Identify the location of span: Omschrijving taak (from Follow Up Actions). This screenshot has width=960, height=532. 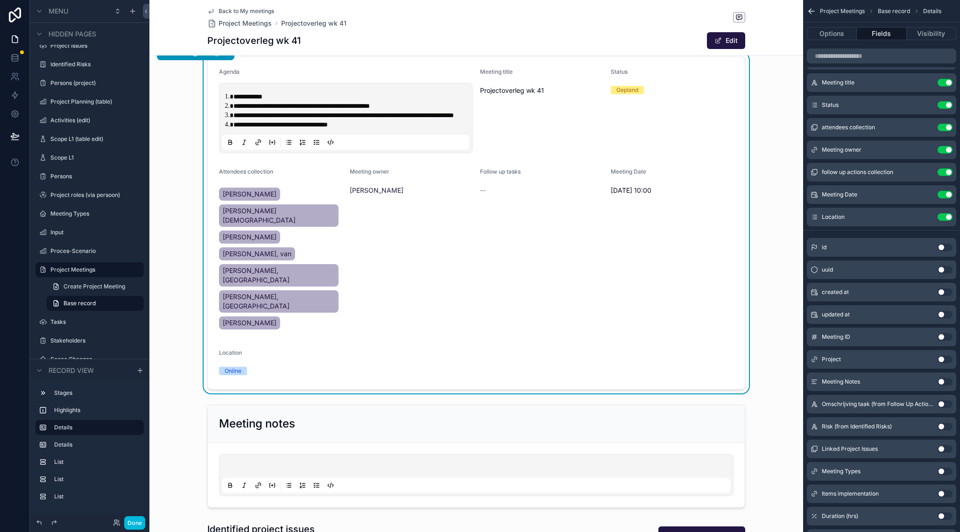
(877, 404).